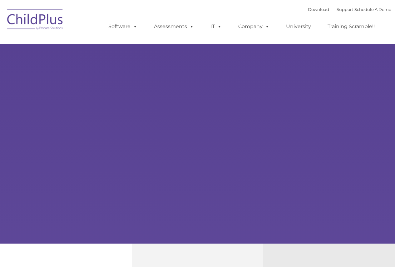 Image resolution: width=395 pixels, height=267 pixels. What do you see at coordinates (372, 9) in the screenshot?
I see `a: Schedule A Demo` at bounding box center [372, 9].